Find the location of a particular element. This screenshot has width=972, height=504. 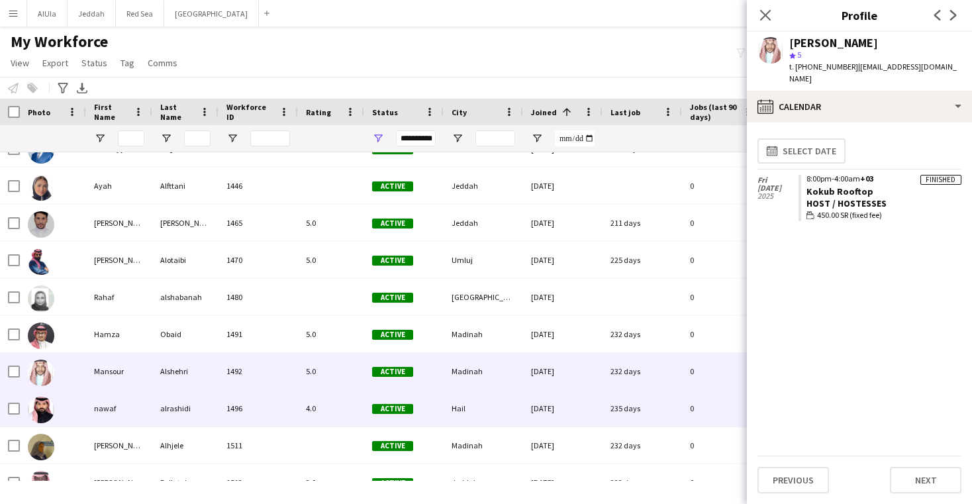

img: Lina Alhjele is located at coordinates (41, 447).